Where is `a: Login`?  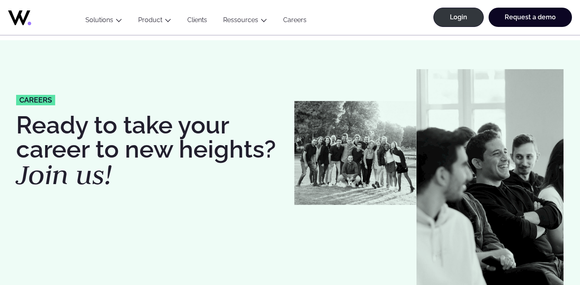
a: Login is located at coordinates (458, 17).